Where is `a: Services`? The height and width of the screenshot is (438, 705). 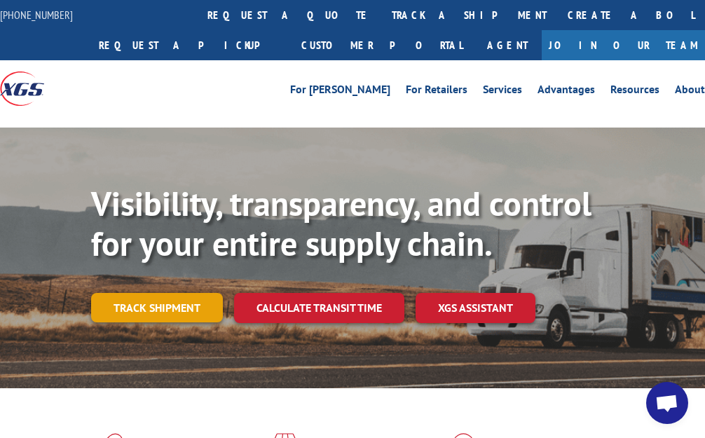 a: Services is located at coordinates (502, 92).